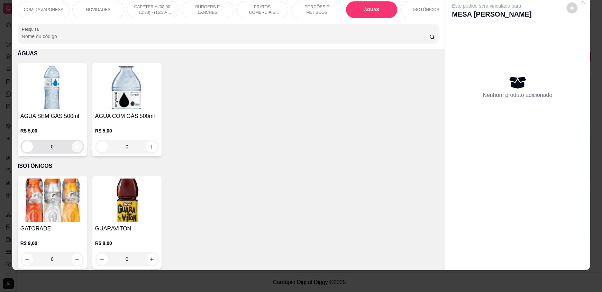 This screenshot has height=292, width=602. What do you see at coordinates (127, 116) in the screenshot?
I see `h4: ÁGUA COM GÁS 500ml` at bounding box center [127, 116].